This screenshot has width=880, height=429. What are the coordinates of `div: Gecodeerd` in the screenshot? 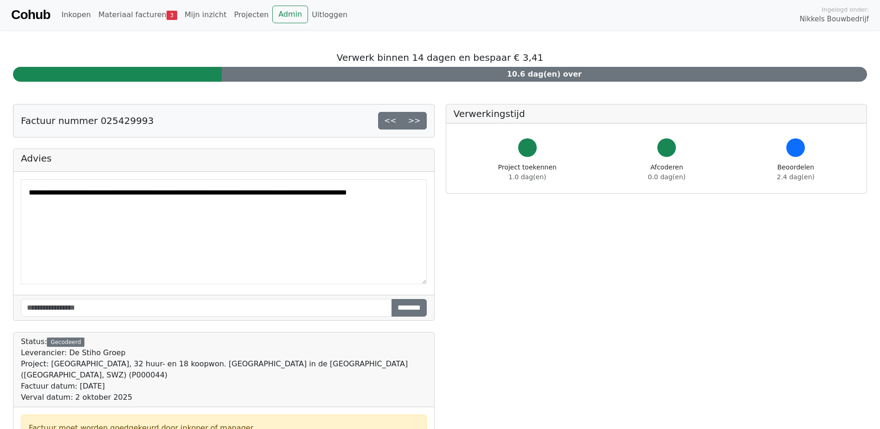 It's located at (65, 342).